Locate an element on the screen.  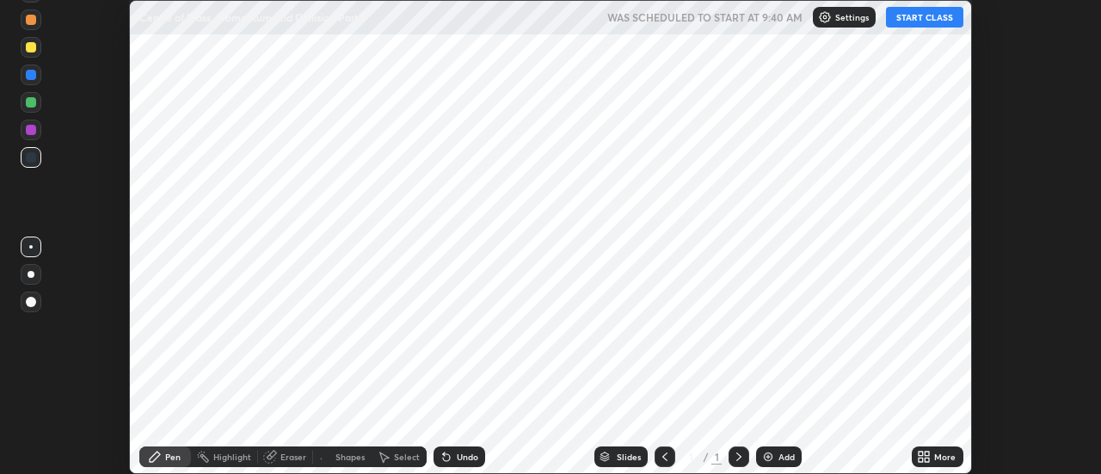
p: Centre of Mass, Momentum and Collision Part 1 is located at coordinates (252, 17).